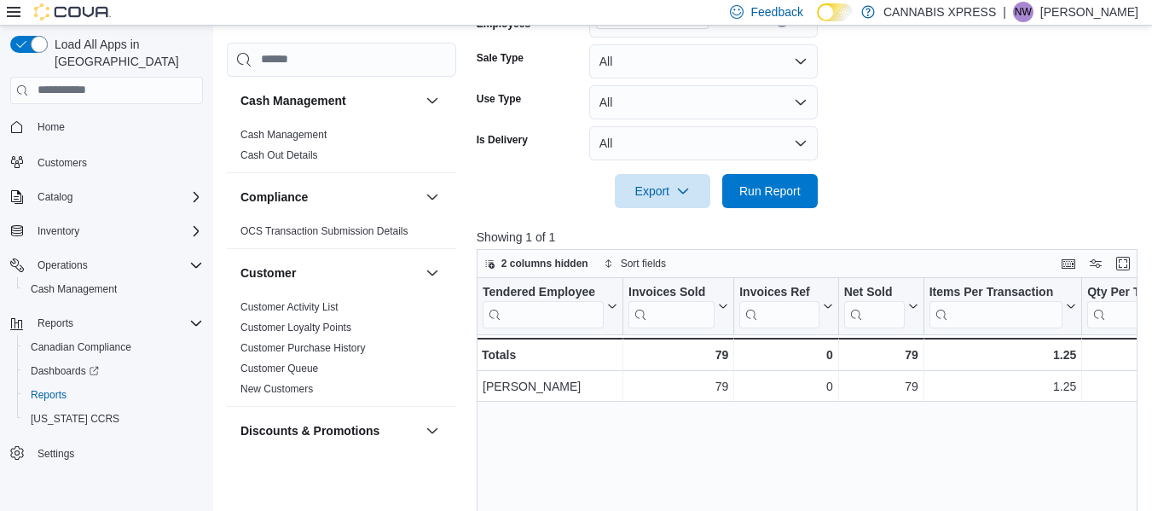 This screenshot has height=511, width=1152. What do you see at coordinates (499, 99) in the screenshot?
I see `label: Use Type` at bounding box center [499, 99].